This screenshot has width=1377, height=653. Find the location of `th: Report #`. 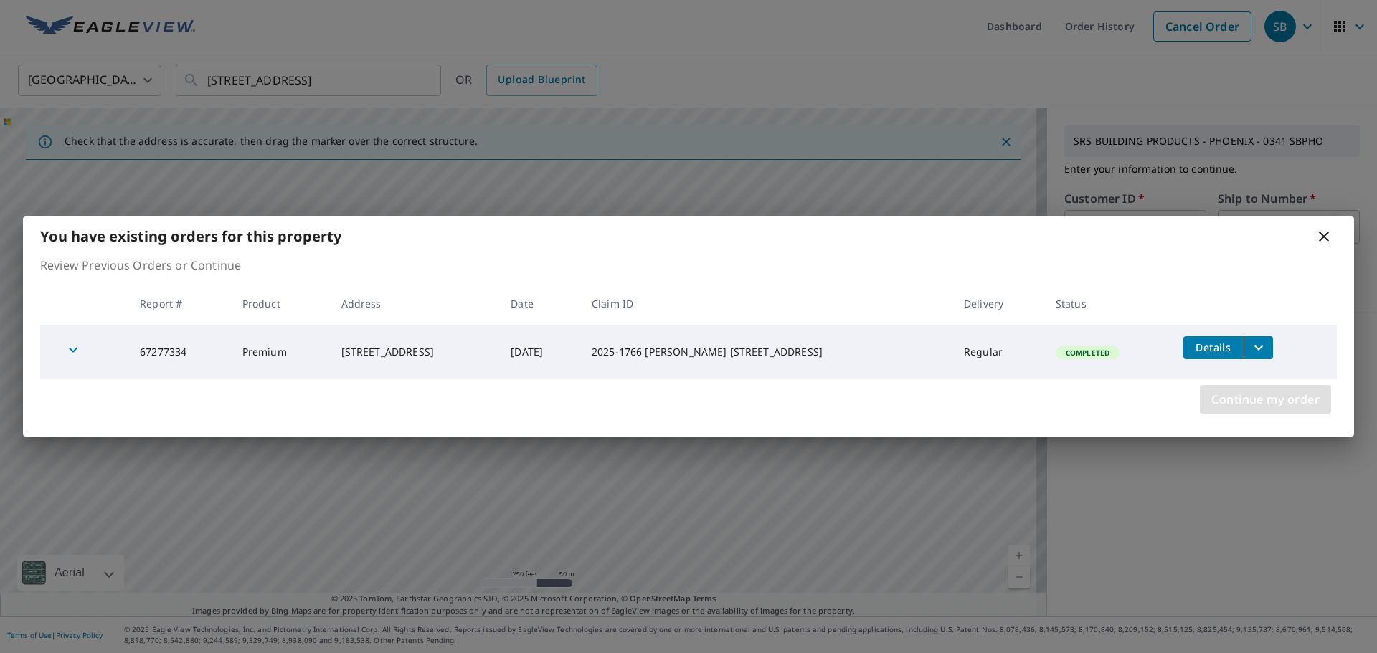

th: Report # is located at coordinates (179, 303).